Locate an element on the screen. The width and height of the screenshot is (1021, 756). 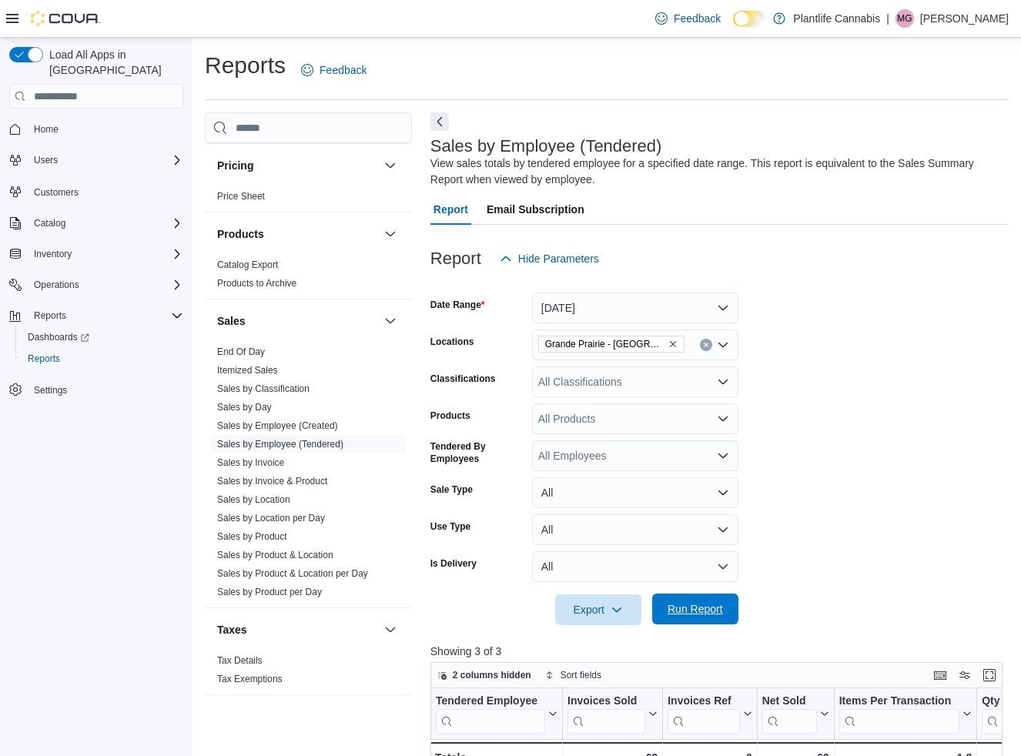
span: Sales by Classification is located at coordinates (263, 389).